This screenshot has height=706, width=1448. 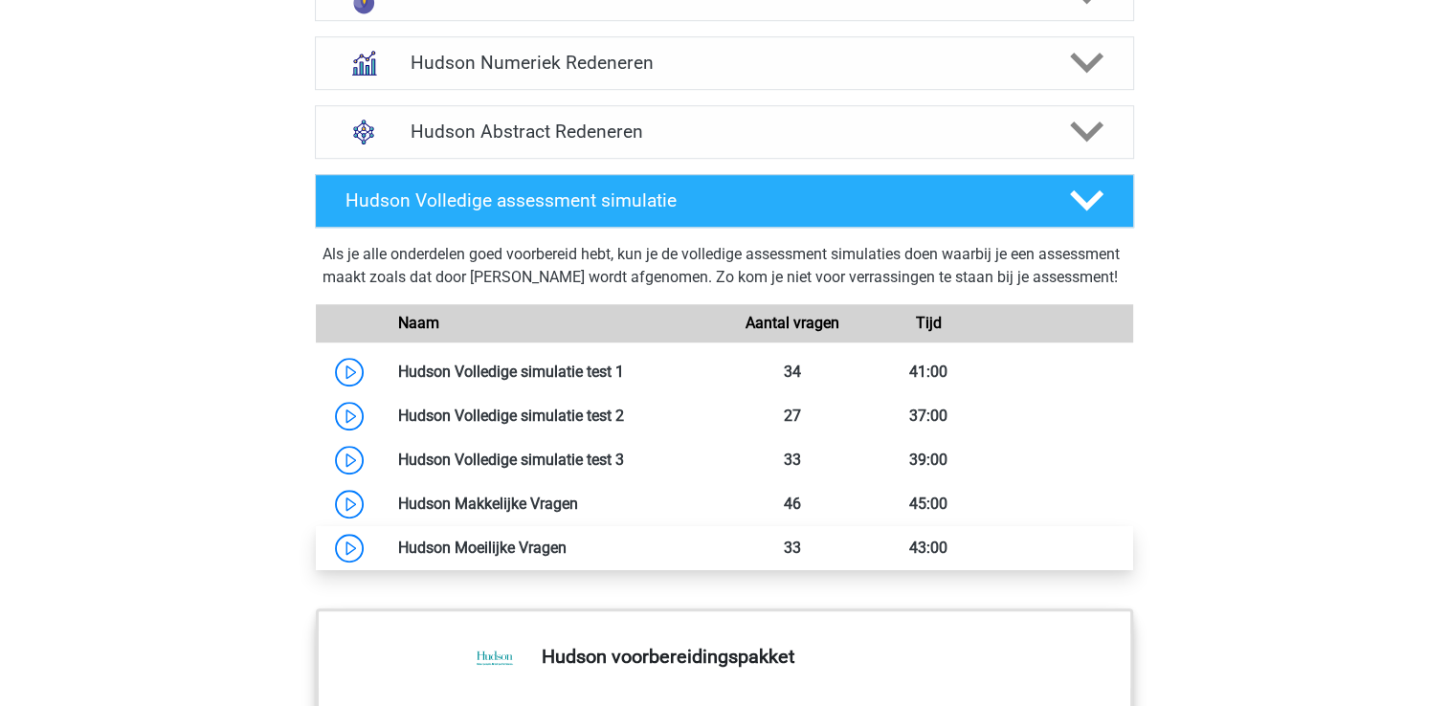 What do you see at coordinates (725, 63) in the screenshot?
I see `a: numeriek redeneren Hudson Numeriek Redeneren` at bounding box center [725, 63].